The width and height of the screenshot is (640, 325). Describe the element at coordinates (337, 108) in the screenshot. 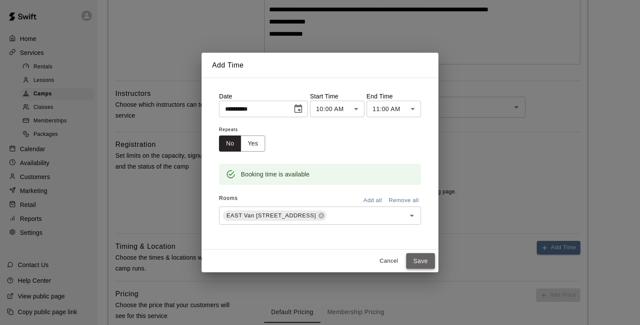

I see `div: 10:00 AM` at that location.